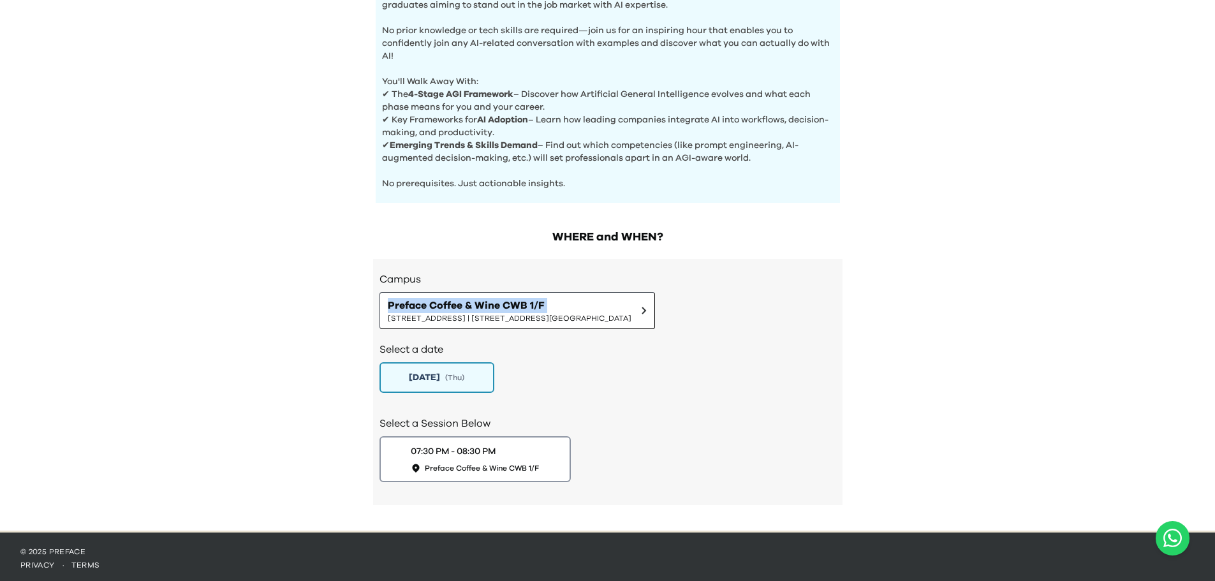  What do you see at coordinates (607, 552) in the screenshot?
I see `p: © 2025 Preface` at bounding box center [607, 552].